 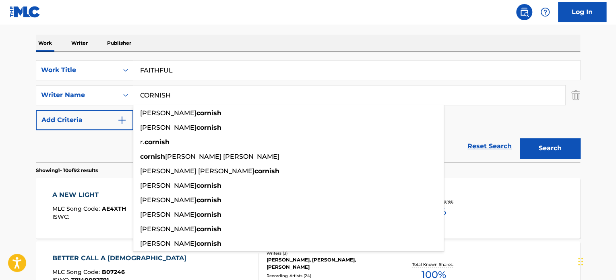 What do you see at coordinates (576, 95) in the screenshot?
I see `img: Delete Criterion` at bounding box center [576, 95].